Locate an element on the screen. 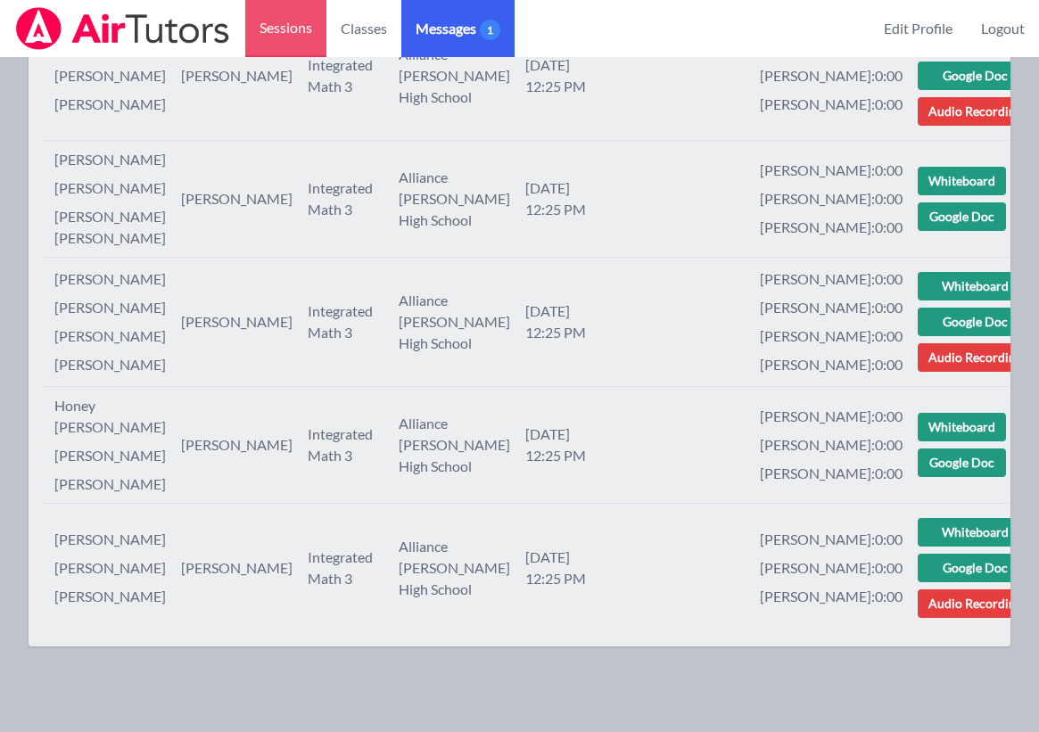 The width and height of the screenshot is (1039, 732). span: Messages is located at coordinates (457, 29).